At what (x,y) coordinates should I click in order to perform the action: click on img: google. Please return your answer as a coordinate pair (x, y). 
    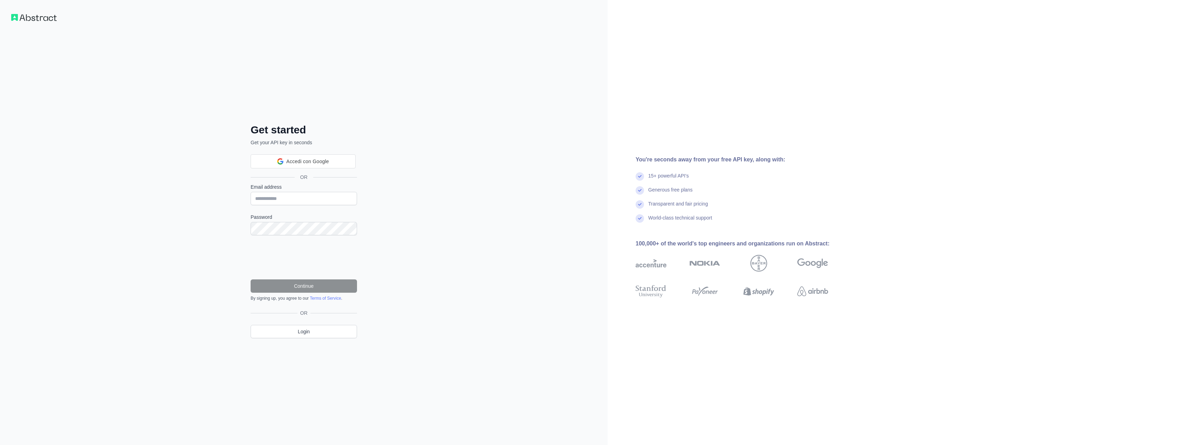
    Looking at the image, I should click on (813, 263).